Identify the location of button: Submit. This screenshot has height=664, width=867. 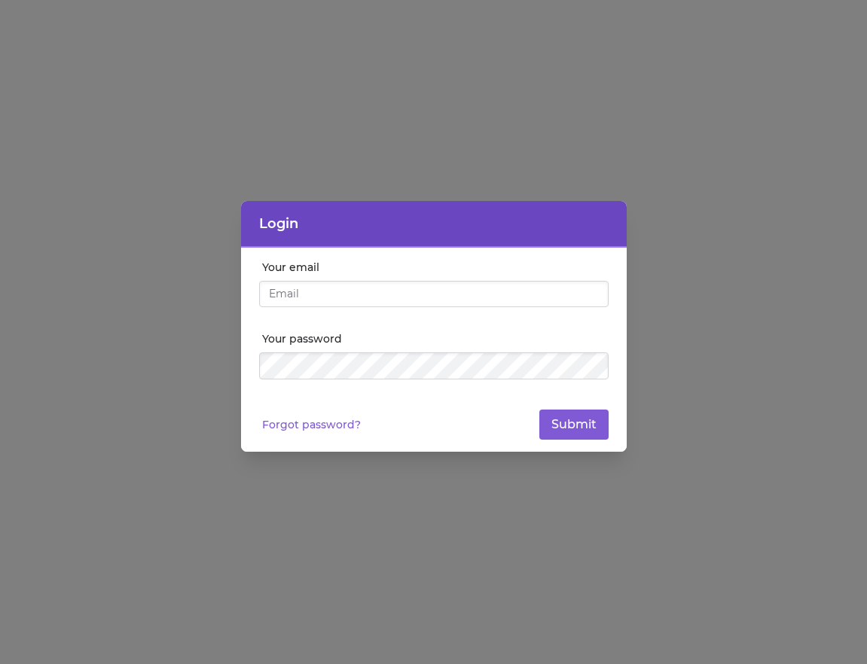
(574, 425).